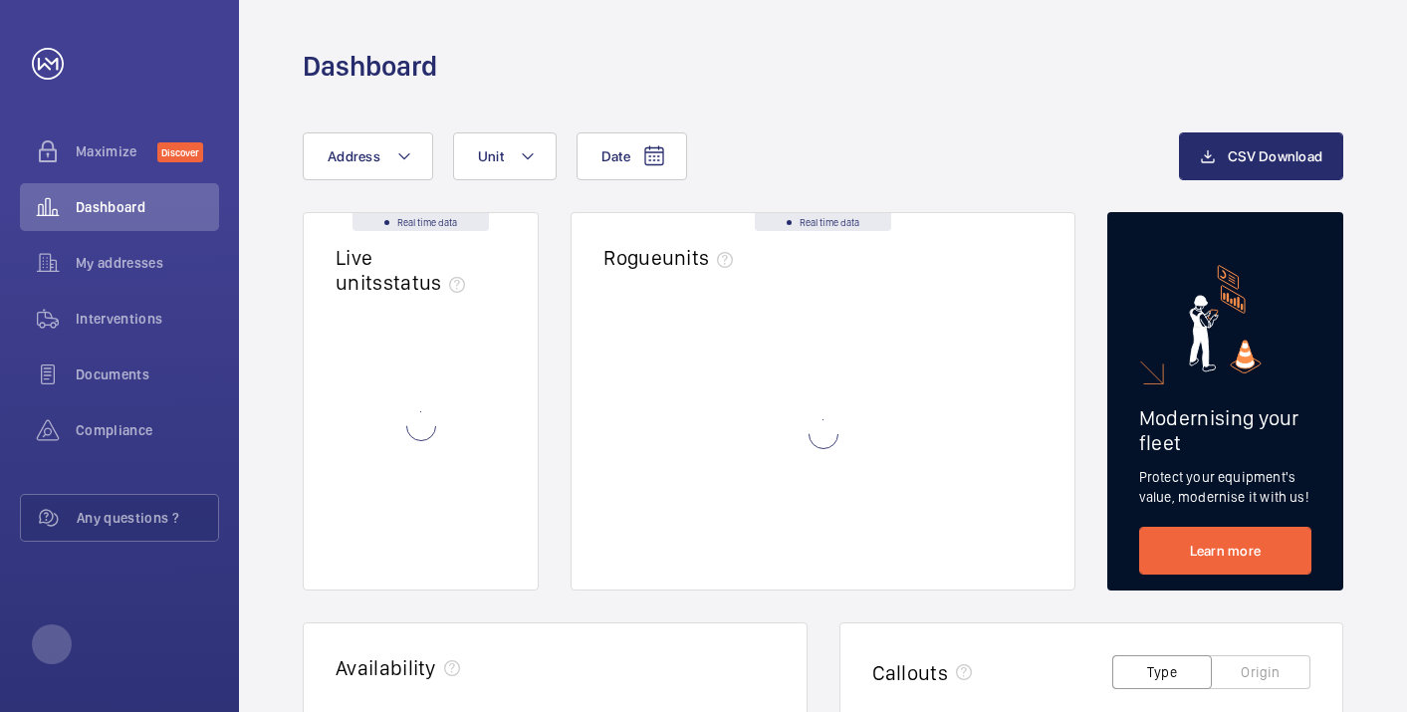  What do you see at coordinates (147, 430) in the screenshot?
I see `span: Compliance` at bounding box center [147, 430].